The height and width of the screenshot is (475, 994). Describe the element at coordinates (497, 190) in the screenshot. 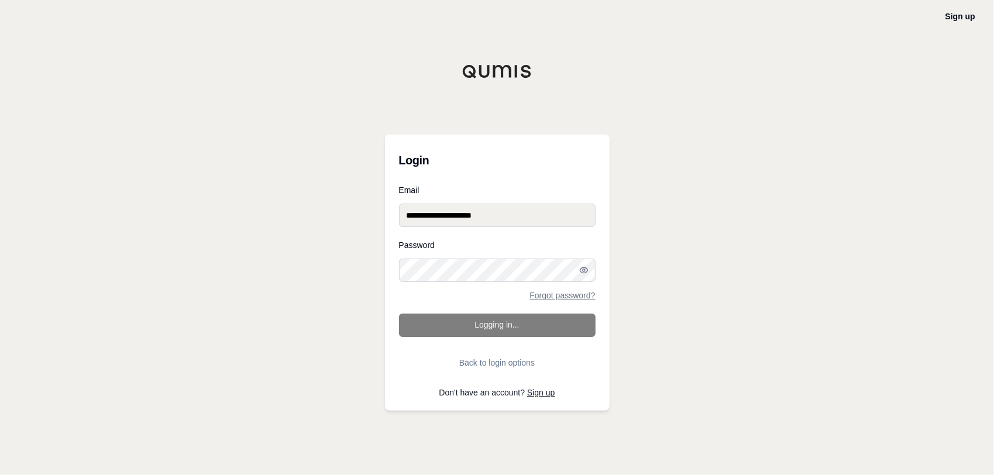

I see `label: Email` at that location.